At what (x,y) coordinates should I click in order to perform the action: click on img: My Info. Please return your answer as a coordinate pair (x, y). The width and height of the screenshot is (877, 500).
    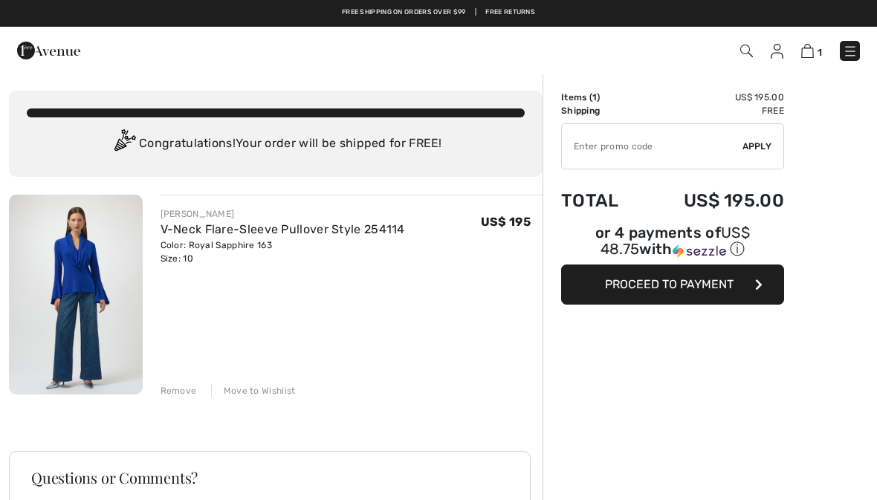
    Looking at the image, I should click on (777, 51).